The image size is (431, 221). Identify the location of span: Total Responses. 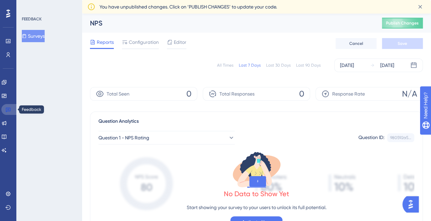
(237, 94).